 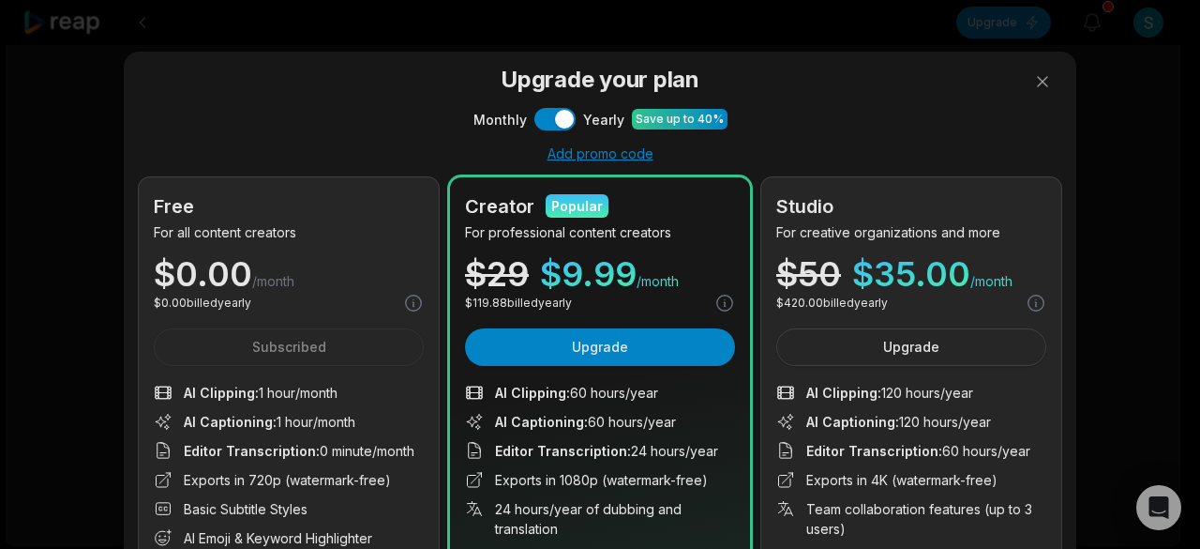 What do you see at coordinates (600, 519) in the screenshot?
I see `li: 24 hours/year of dubbing and translation` at bounding box center [600, 519].